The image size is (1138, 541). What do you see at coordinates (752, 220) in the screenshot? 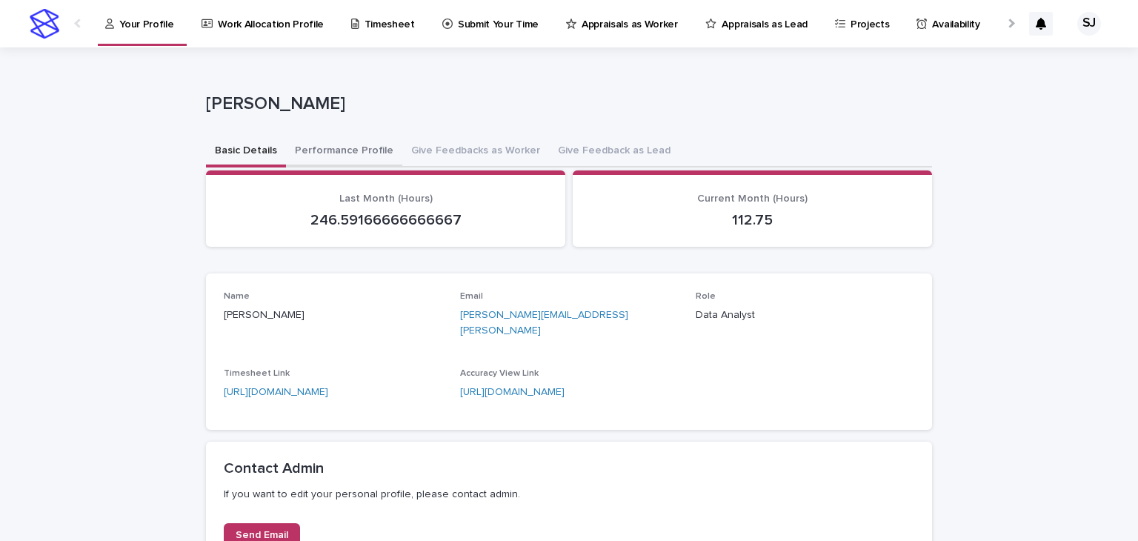
I see `p: 112.75` at bounding box center [752, 220].